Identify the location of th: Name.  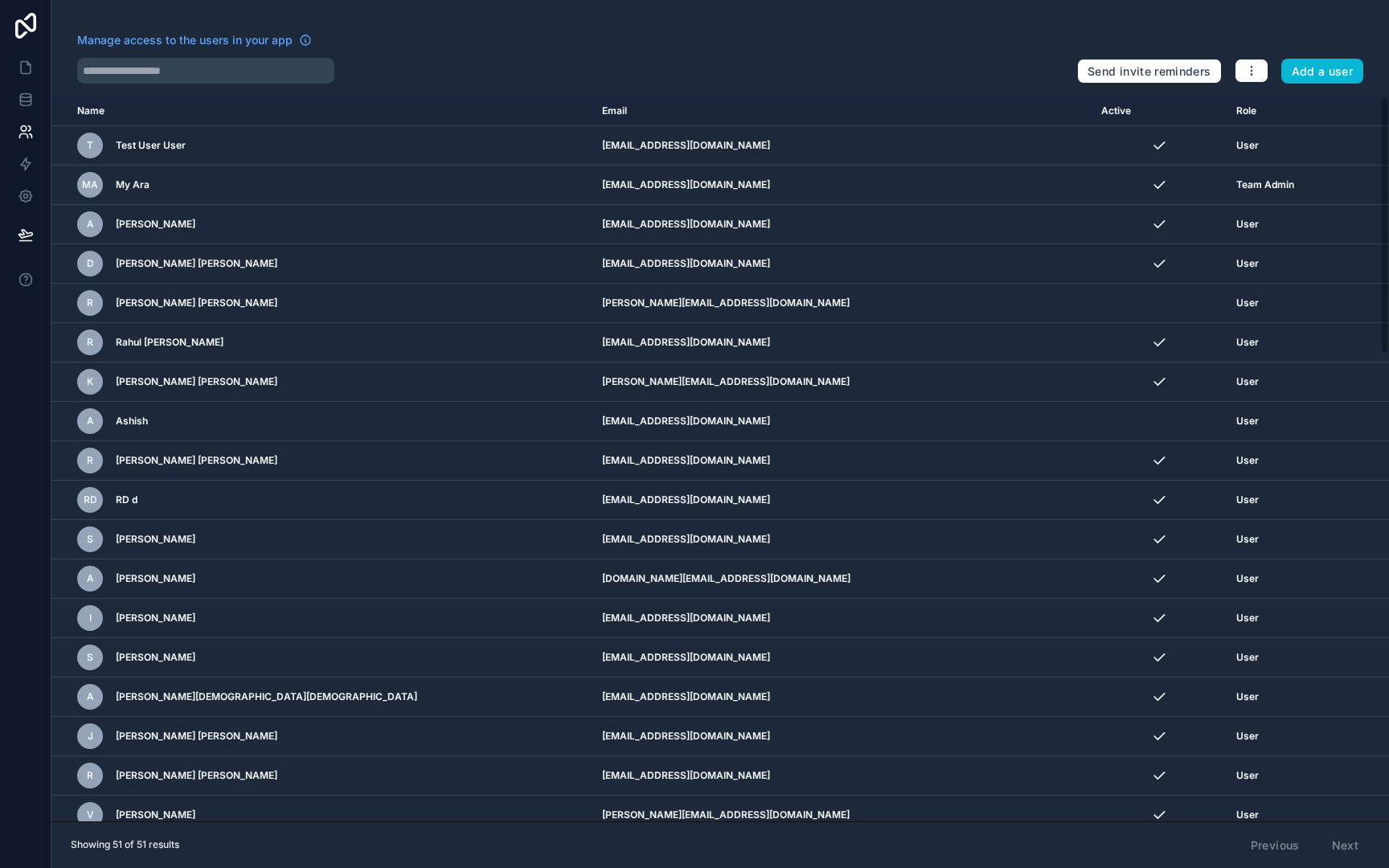
(322, 111).